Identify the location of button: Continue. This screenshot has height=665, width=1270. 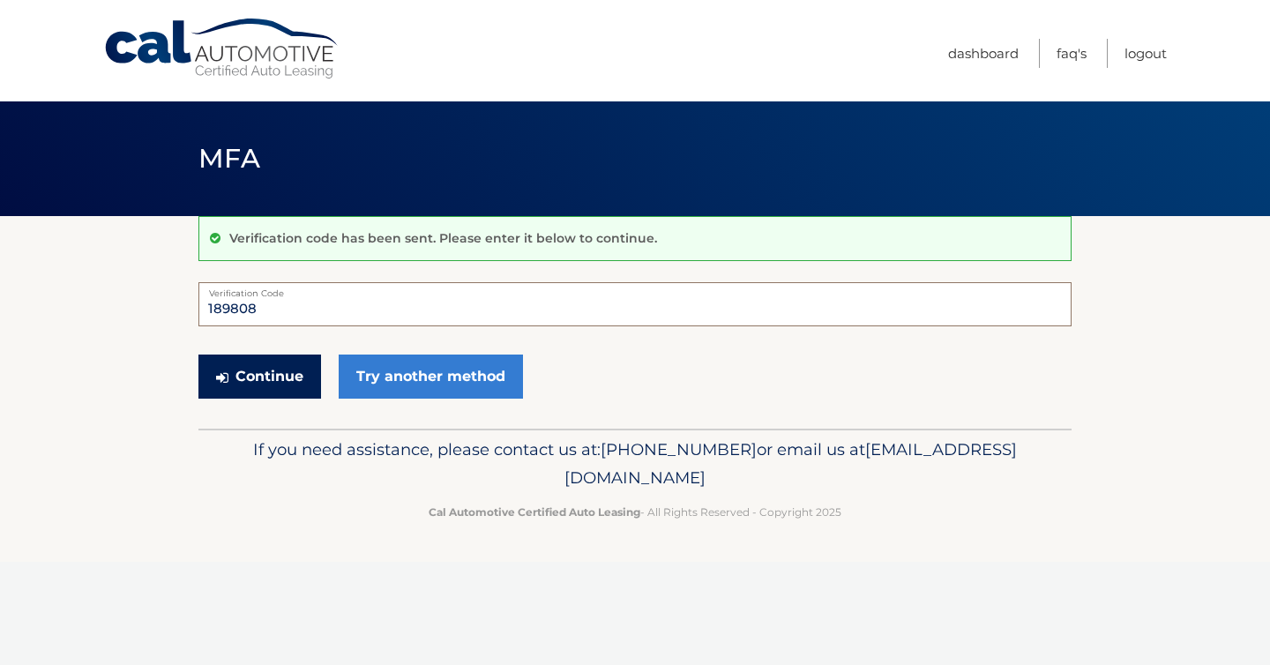
(259, 377).